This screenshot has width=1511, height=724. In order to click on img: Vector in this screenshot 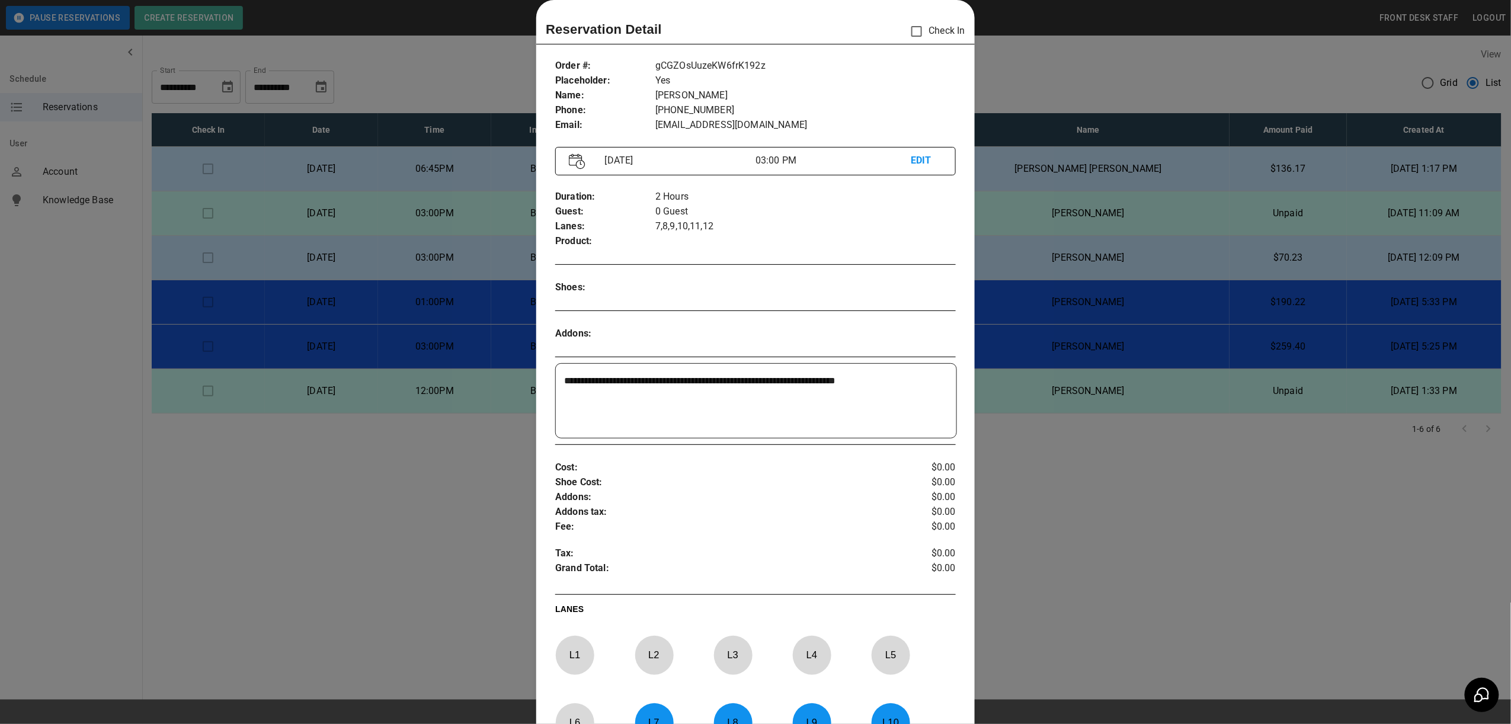, I will do `click(577, 161)`.